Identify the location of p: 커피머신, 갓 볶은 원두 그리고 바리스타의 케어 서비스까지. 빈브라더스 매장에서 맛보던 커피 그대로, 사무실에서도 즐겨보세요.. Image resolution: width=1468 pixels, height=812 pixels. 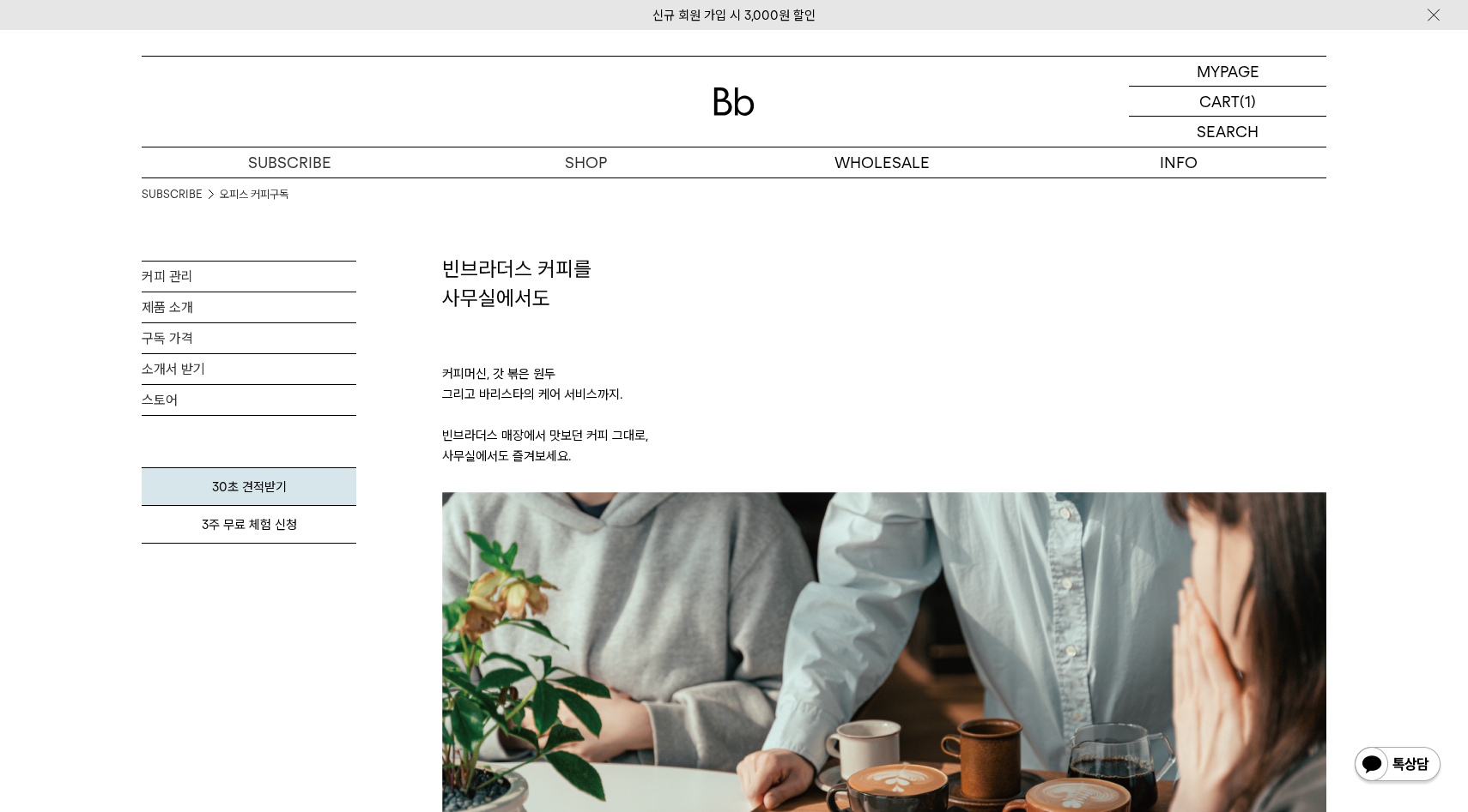
(884, 402).